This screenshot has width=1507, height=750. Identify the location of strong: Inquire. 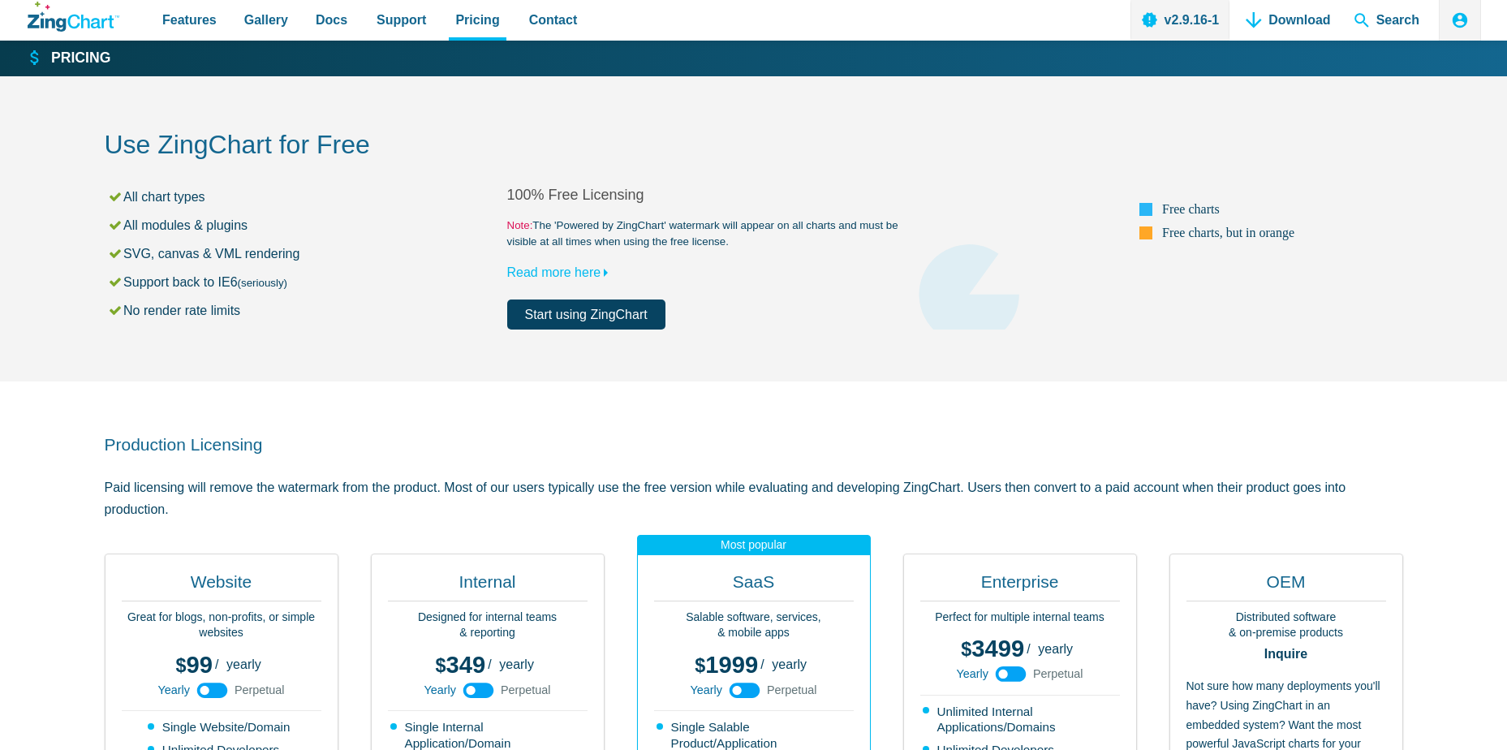
(1286, 654).